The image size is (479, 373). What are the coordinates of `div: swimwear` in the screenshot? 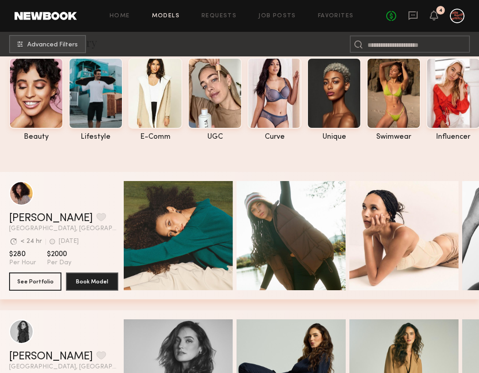 It's located at (394, 137).